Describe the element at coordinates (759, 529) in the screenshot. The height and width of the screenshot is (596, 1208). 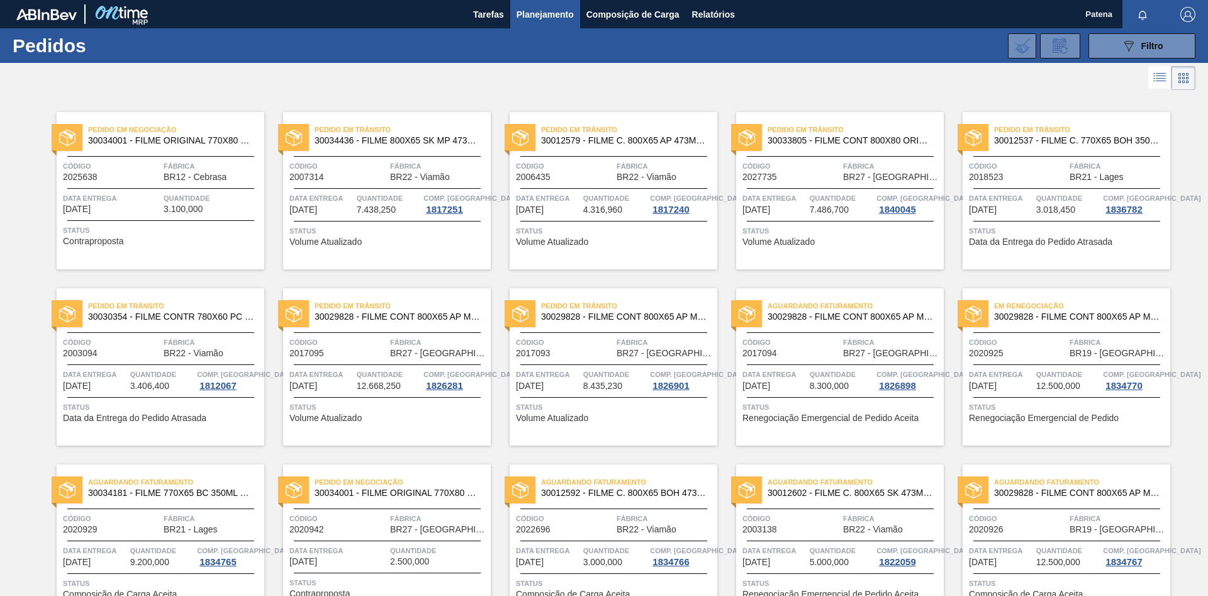
I see `span: 2003138` at that location.